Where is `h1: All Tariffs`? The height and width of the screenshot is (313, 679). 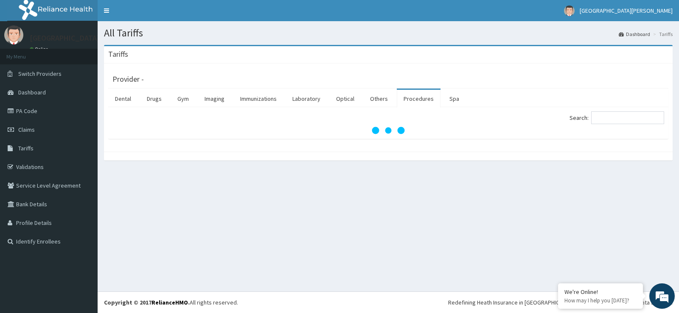
h1: All Tariffs is located at coordinates (388, 33).